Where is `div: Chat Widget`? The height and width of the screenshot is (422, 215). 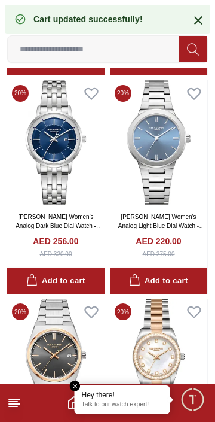 div: Chat Widget is located at coordinates (193, 400).